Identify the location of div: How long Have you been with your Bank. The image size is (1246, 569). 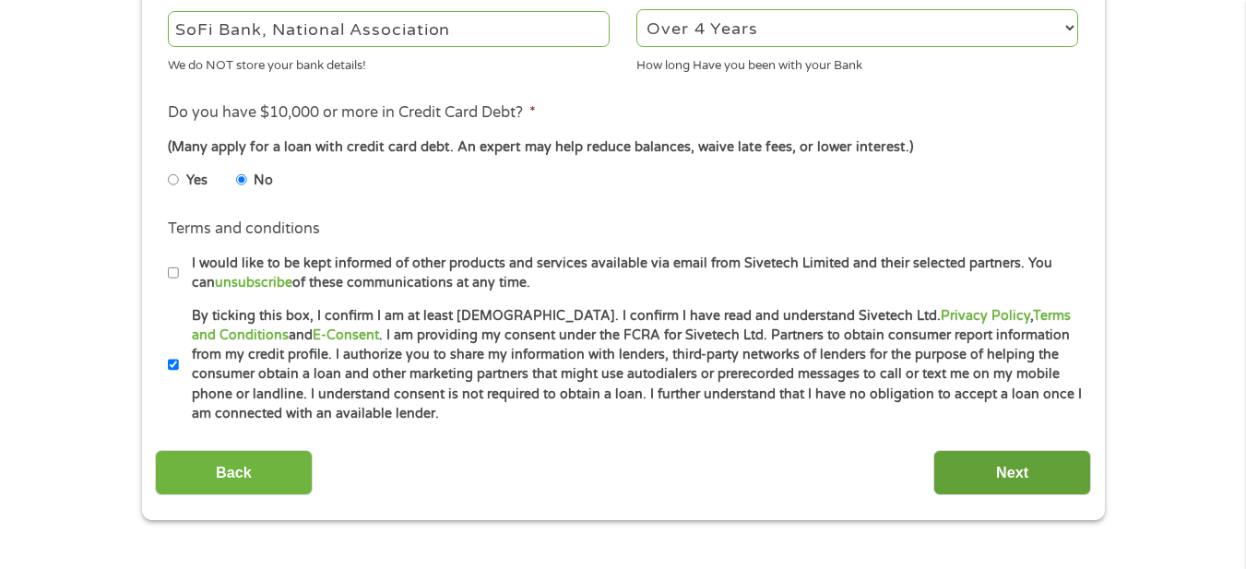
(857, 62).